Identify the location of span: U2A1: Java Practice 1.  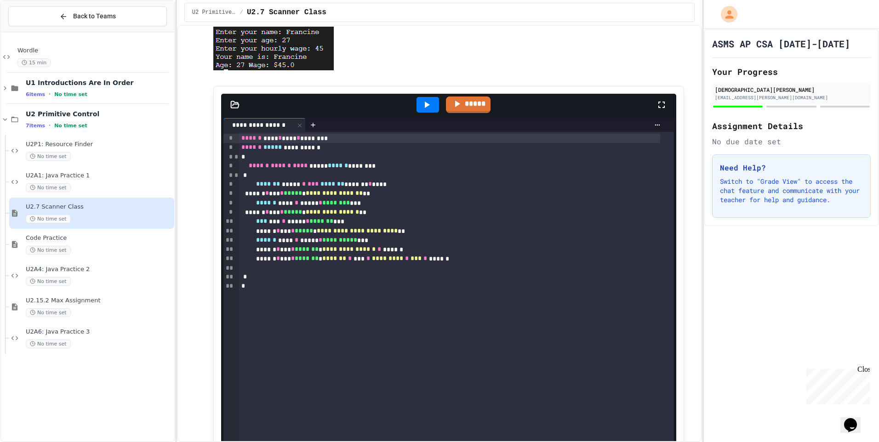
(99, 176).